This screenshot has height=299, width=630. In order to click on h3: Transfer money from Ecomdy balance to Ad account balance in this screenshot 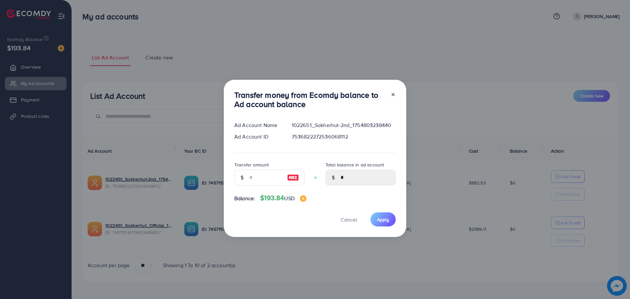, I will do `click(310, 100)`.